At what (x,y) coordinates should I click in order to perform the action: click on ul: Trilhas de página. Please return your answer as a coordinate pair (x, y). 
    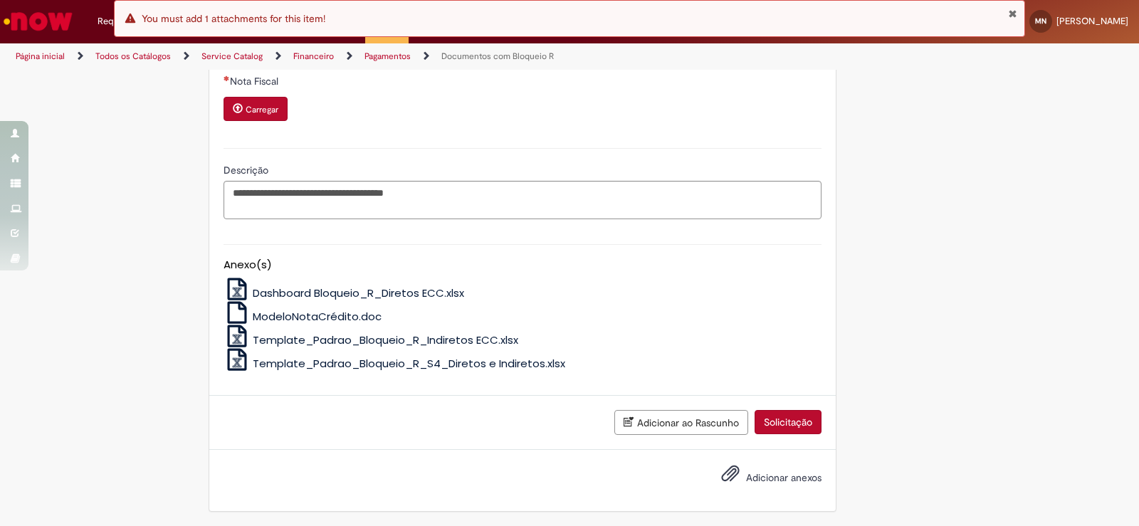
    Looking at the image, I should click on (379, 56).